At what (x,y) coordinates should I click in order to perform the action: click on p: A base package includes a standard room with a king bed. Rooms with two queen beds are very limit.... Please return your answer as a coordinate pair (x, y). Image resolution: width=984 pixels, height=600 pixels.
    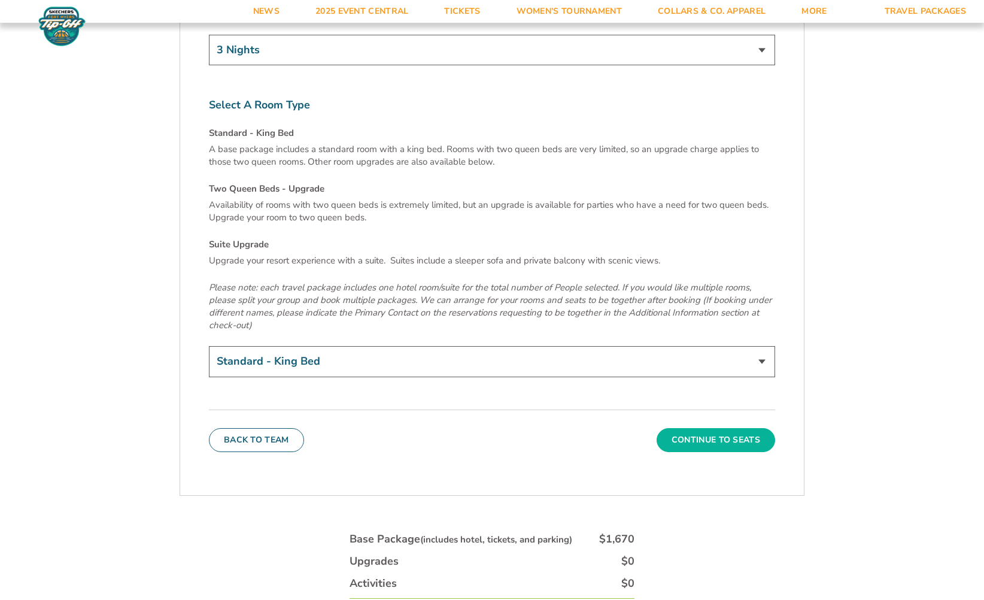
    Looking at the image, I should click on (492, 156).